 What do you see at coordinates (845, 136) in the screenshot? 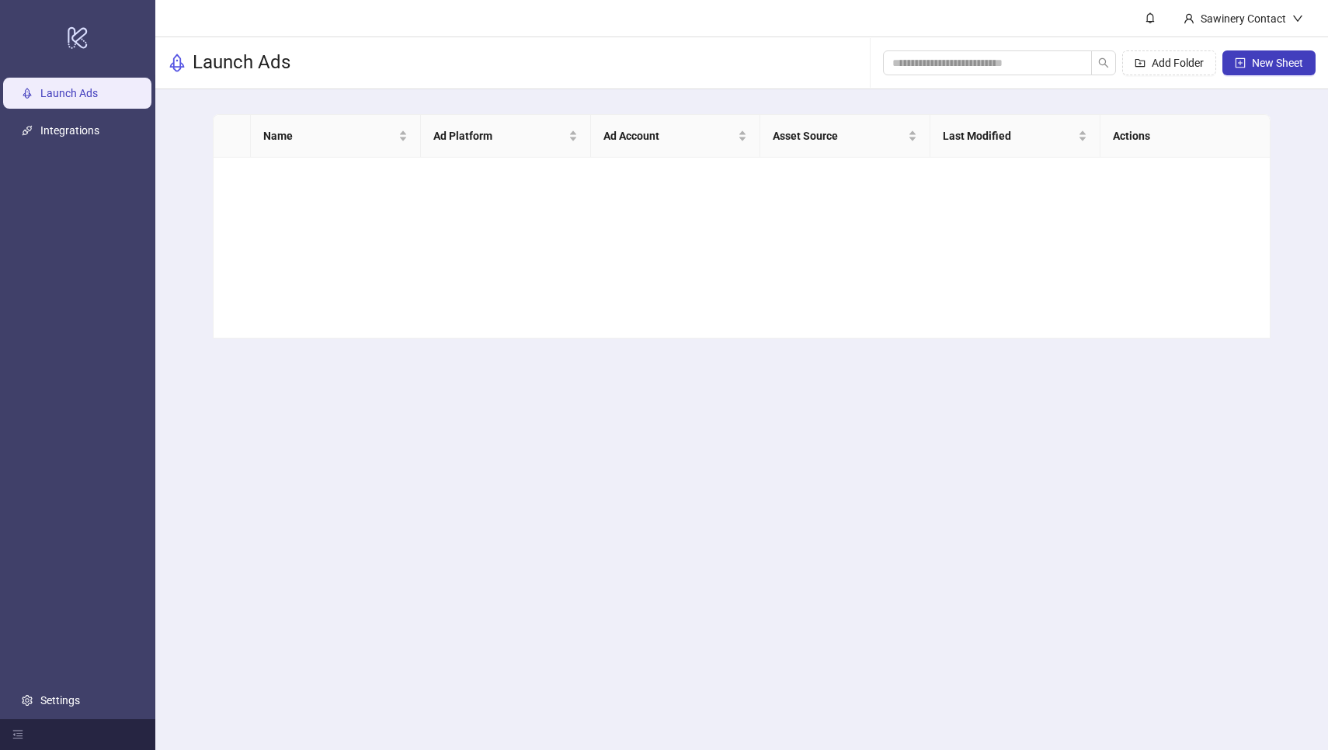
I see `th: Asset Source` at bounding box center [845, 136].